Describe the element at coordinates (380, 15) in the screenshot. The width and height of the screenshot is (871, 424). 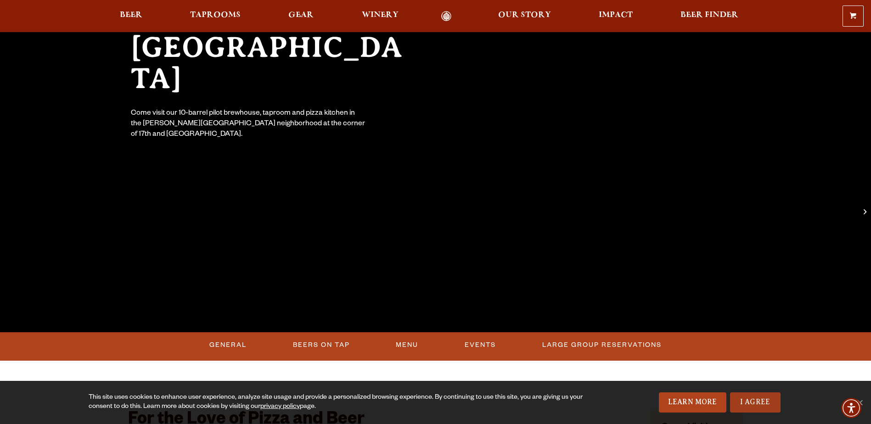
I see `span: Winery` at that location.